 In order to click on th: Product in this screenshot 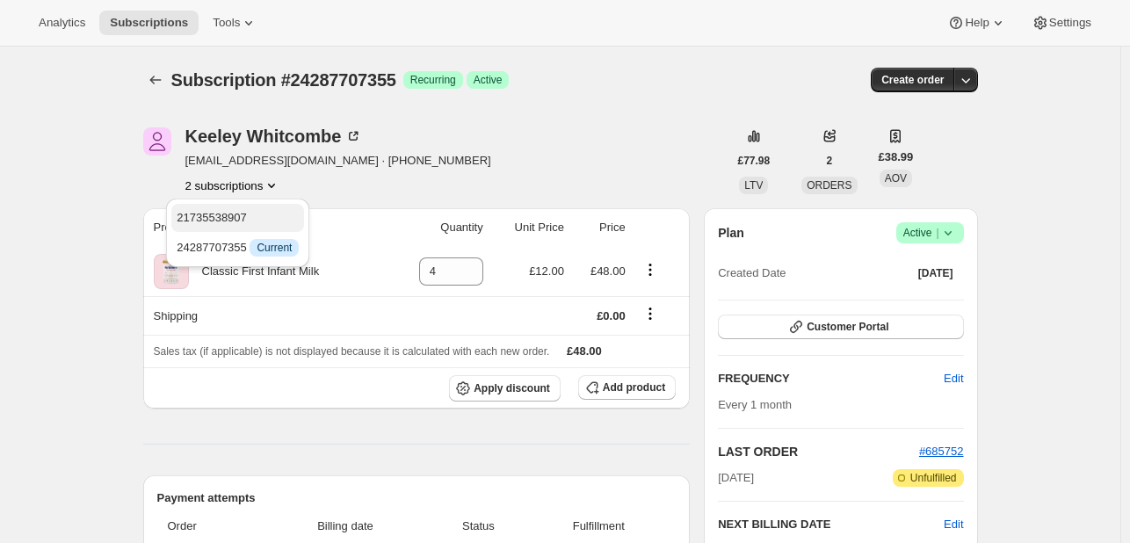, I will do `click(265, 228)`.